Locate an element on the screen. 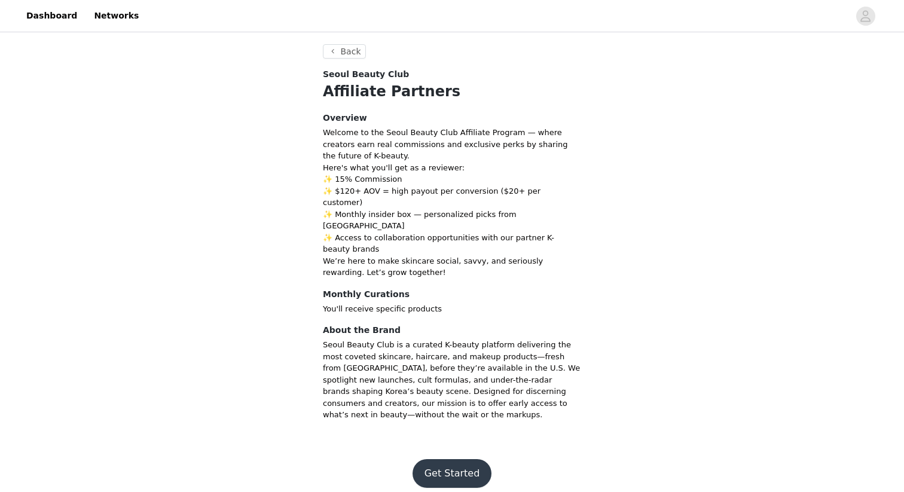  button: Back is located at coordinates (344, 51).